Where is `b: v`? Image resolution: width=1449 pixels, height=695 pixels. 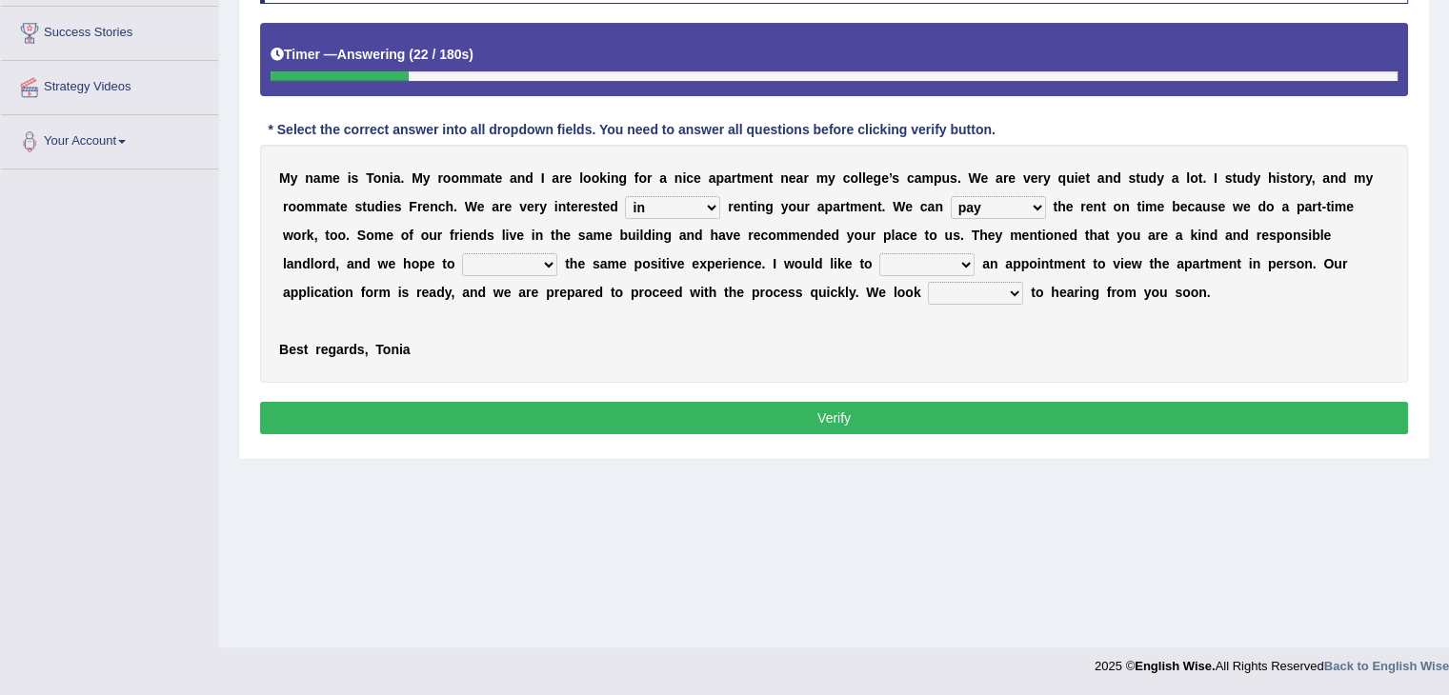 b: v is located at coordinates (523, 207).